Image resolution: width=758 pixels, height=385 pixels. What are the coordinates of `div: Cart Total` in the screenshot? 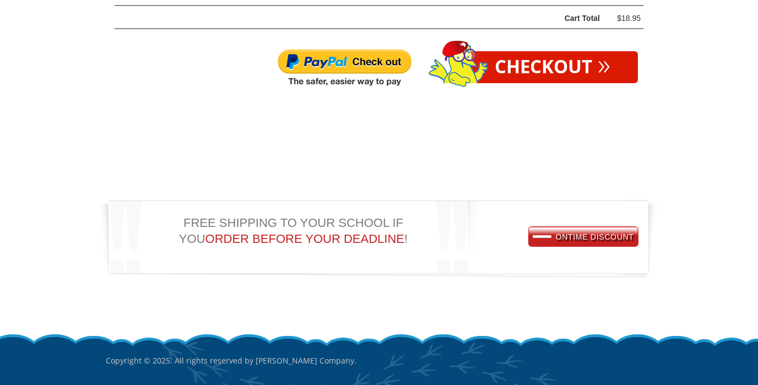 It's located at (371, 18).